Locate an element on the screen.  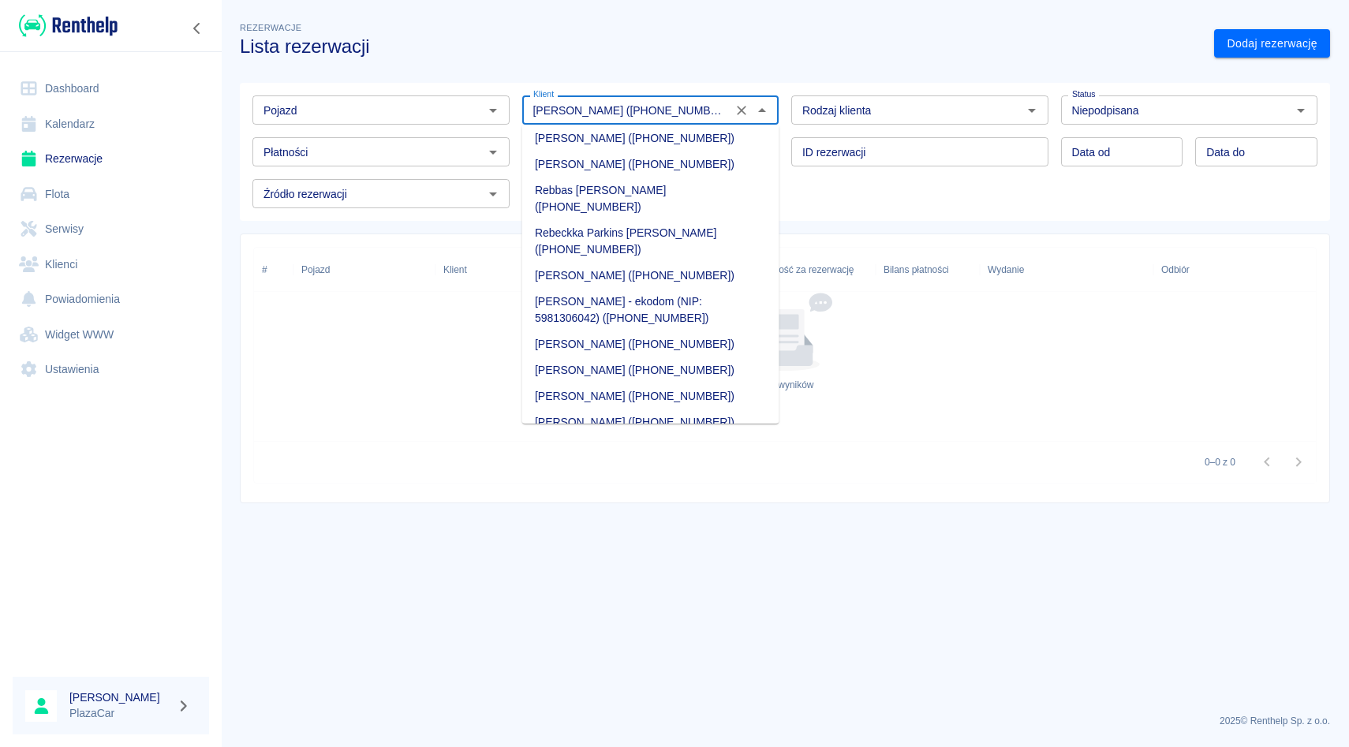
span: Rezerwacje is located at coordinates (271, 28).